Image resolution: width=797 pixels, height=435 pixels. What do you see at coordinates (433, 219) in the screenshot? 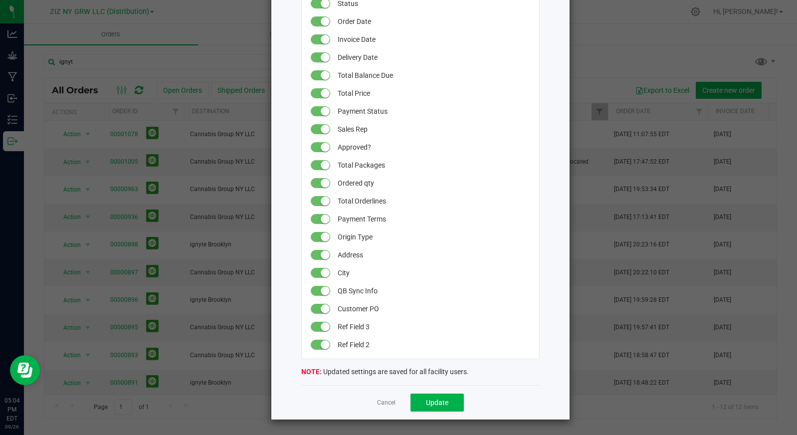
I see `span: Payment Terms` at bounding box center [433, 219].